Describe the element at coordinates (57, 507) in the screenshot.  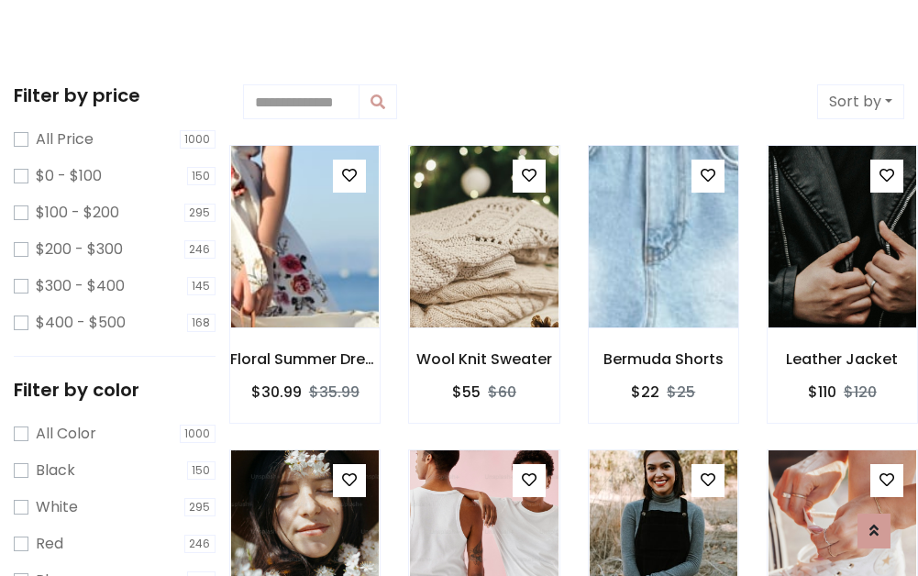
I see `label: White` at that location.